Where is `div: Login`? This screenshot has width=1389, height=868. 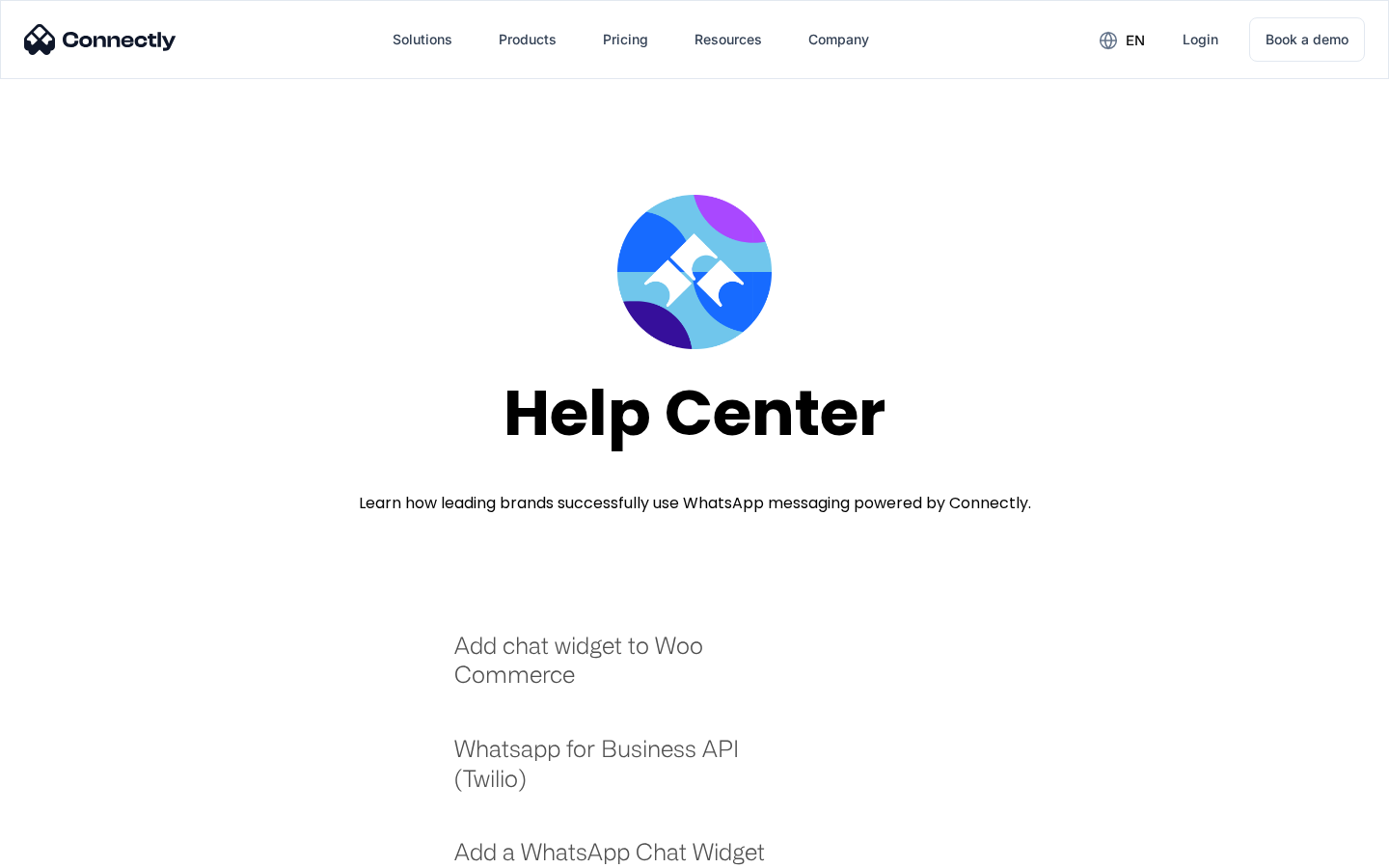
div: Login is located at coordinates (1200, 39).